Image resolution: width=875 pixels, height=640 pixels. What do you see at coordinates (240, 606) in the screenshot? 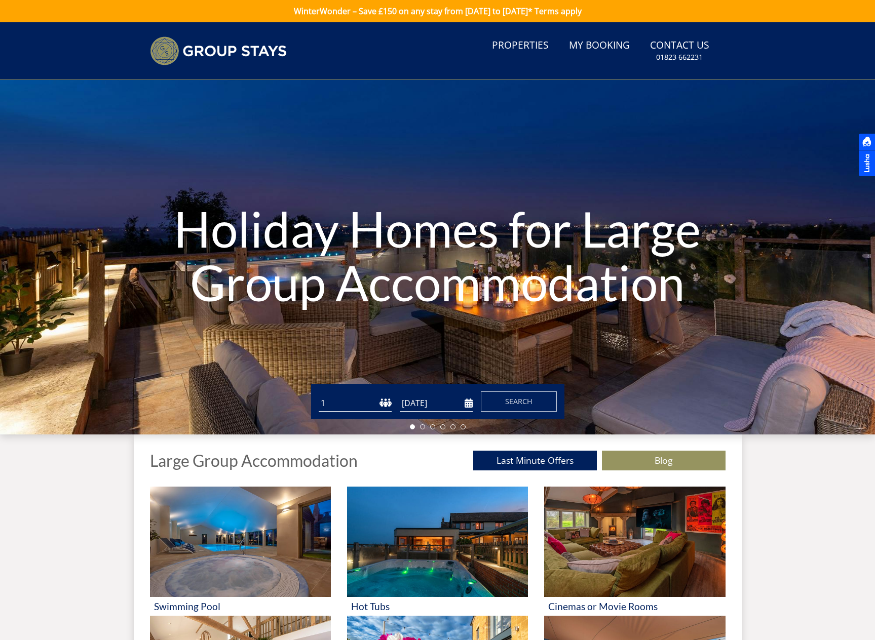
I see `h3: Swimming Pool` at bounding box center [240, 606].